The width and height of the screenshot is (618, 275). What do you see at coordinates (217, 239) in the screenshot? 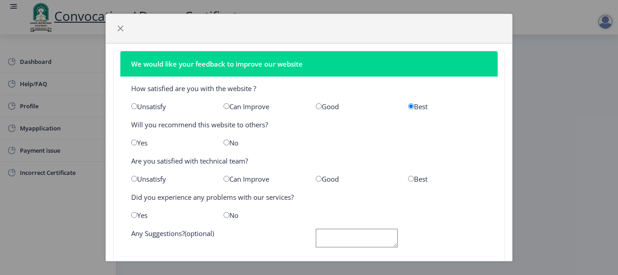
I see `div: Any Suggestions?(optional)` at bounding box center [217, 239].